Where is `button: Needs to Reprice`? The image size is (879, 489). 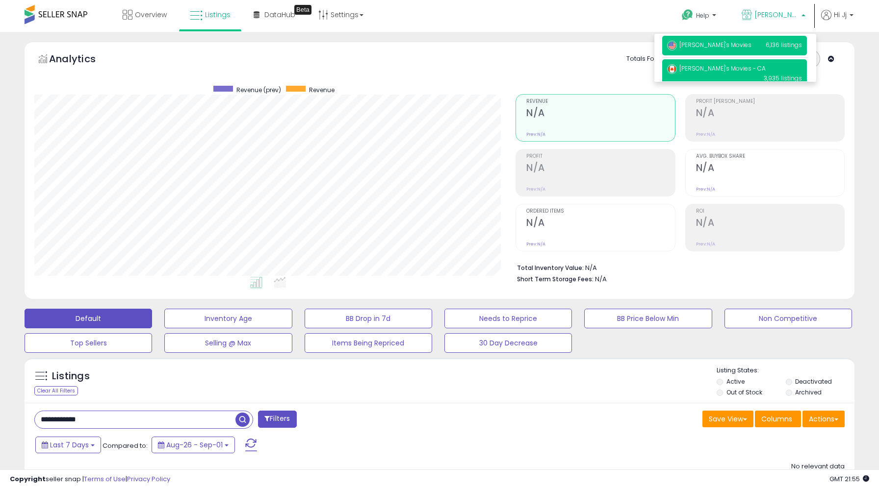 button: Needs to Reprice is located at coordinates (508, 319).